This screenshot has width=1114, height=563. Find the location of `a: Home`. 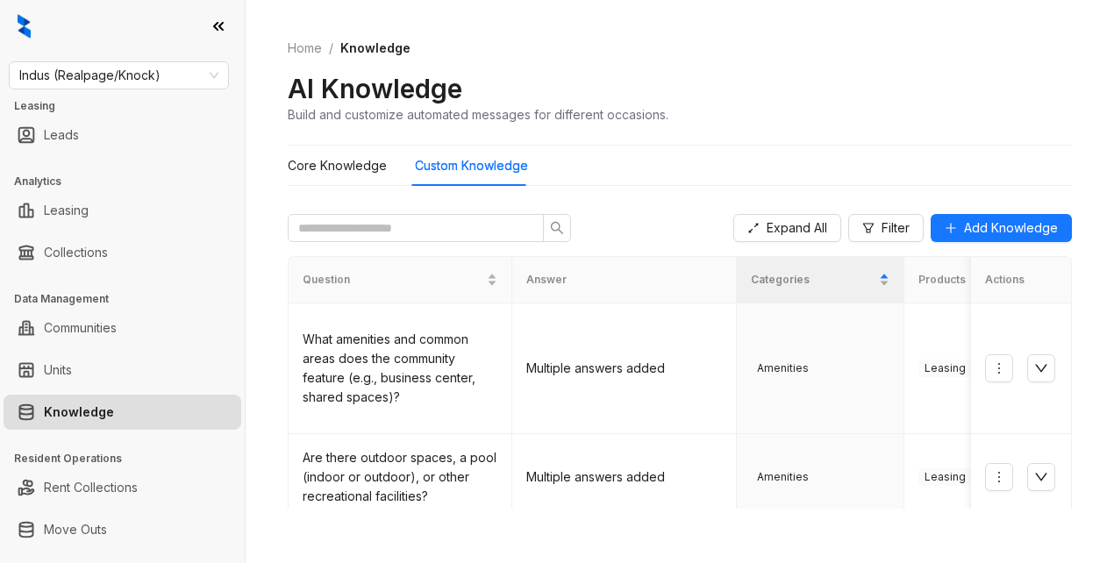

a: Home is located at coordinates (304, 48).